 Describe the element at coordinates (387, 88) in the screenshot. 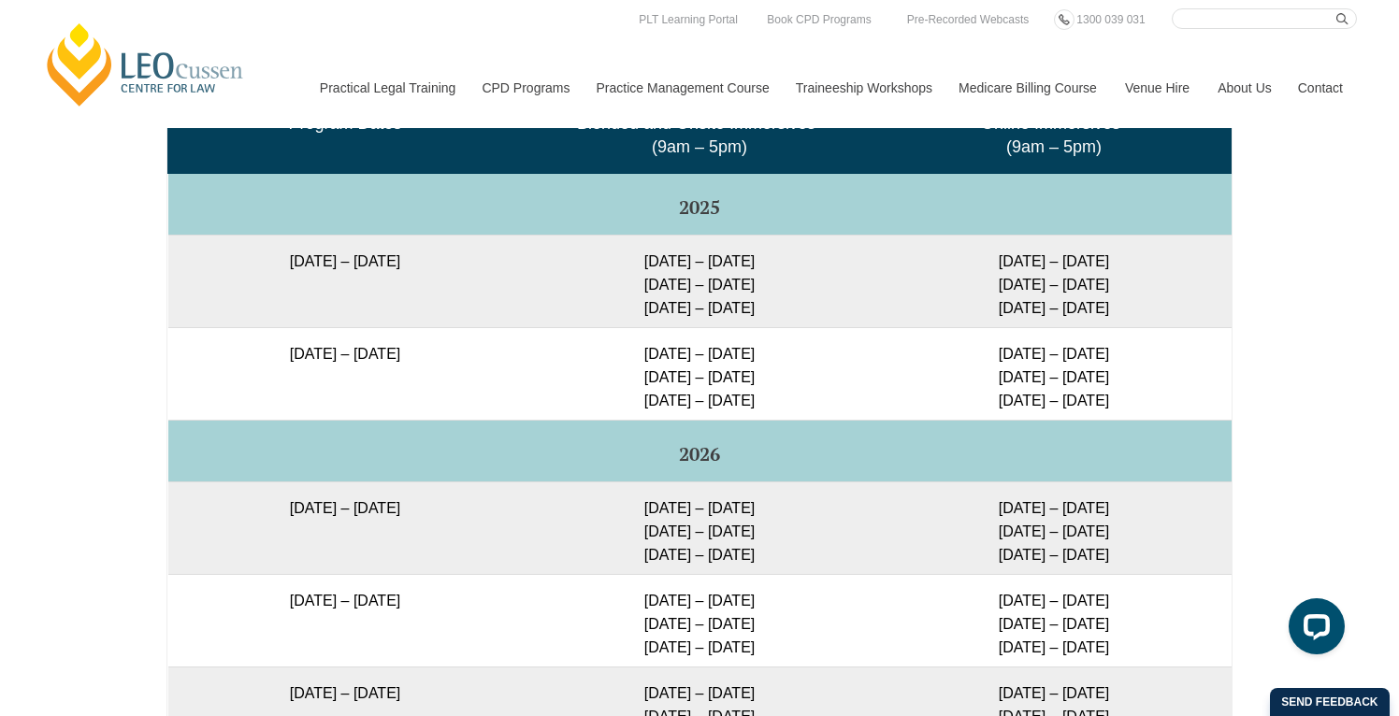

I see `a: Practical Legal Training` at that location.